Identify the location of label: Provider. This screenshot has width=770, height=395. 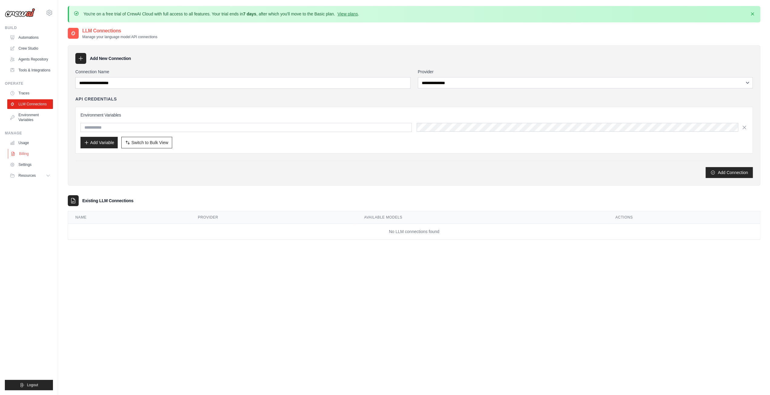
(585, 72).